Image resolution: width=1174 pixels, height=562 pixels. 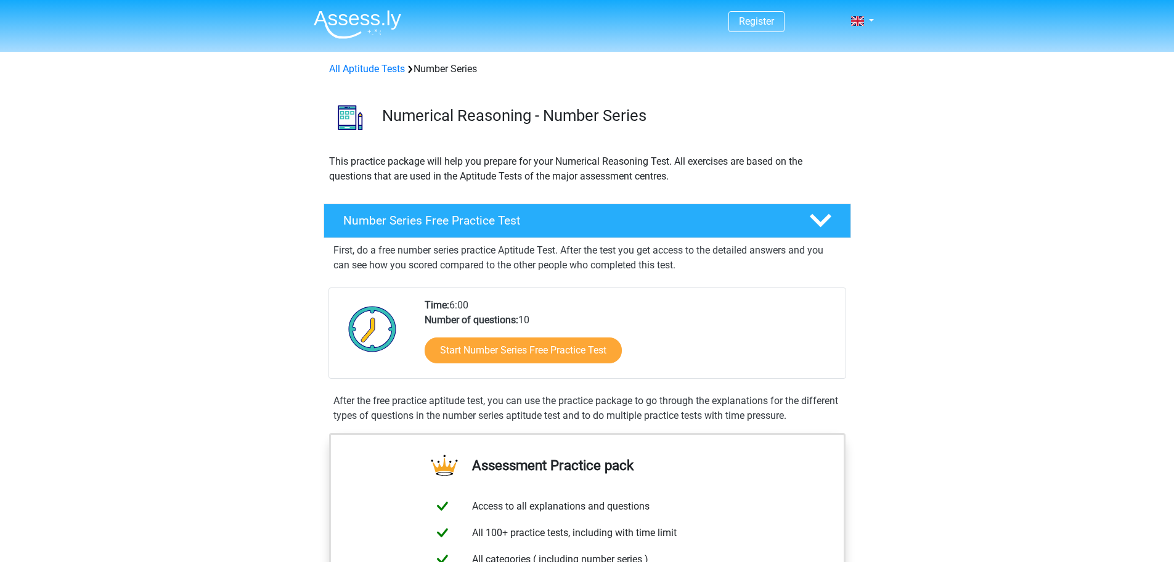 What do you see at coordinates (472, 319) in the screenshot?
I see `b: Number of questions:` at bounding box center [472, 319].